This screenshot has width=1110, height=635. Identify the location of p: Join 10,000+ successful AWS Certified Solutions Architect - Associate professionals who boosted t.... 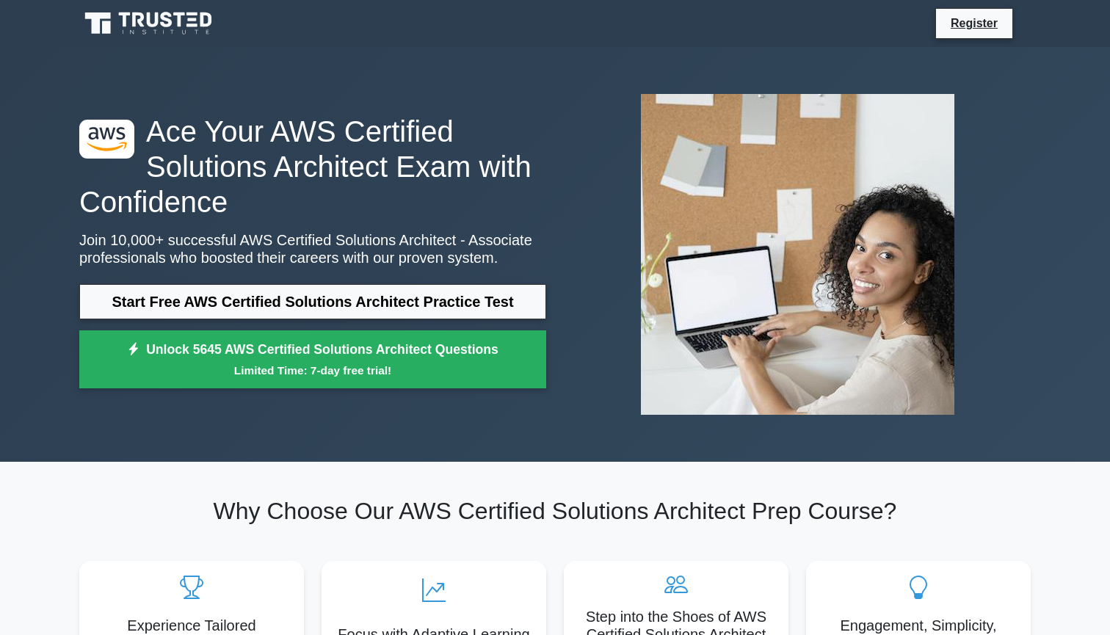
(313, 249).